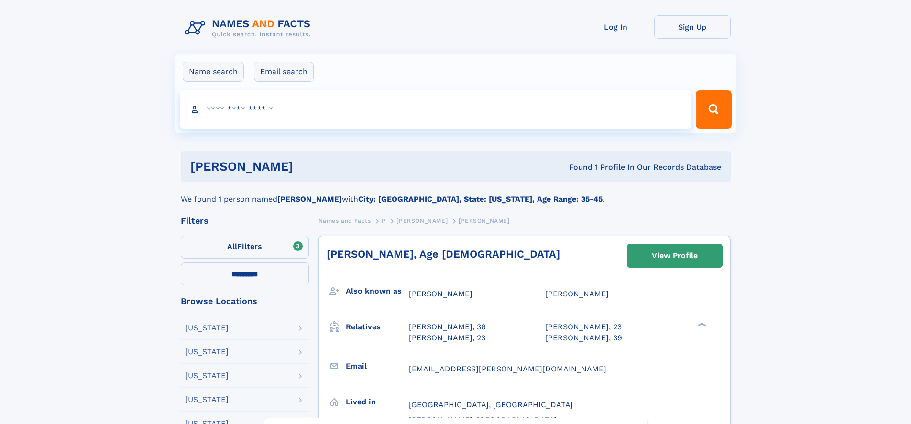  Describe the element at coordinates (377, 402) in the screenshot. I see `h3: Lived in` at that location.